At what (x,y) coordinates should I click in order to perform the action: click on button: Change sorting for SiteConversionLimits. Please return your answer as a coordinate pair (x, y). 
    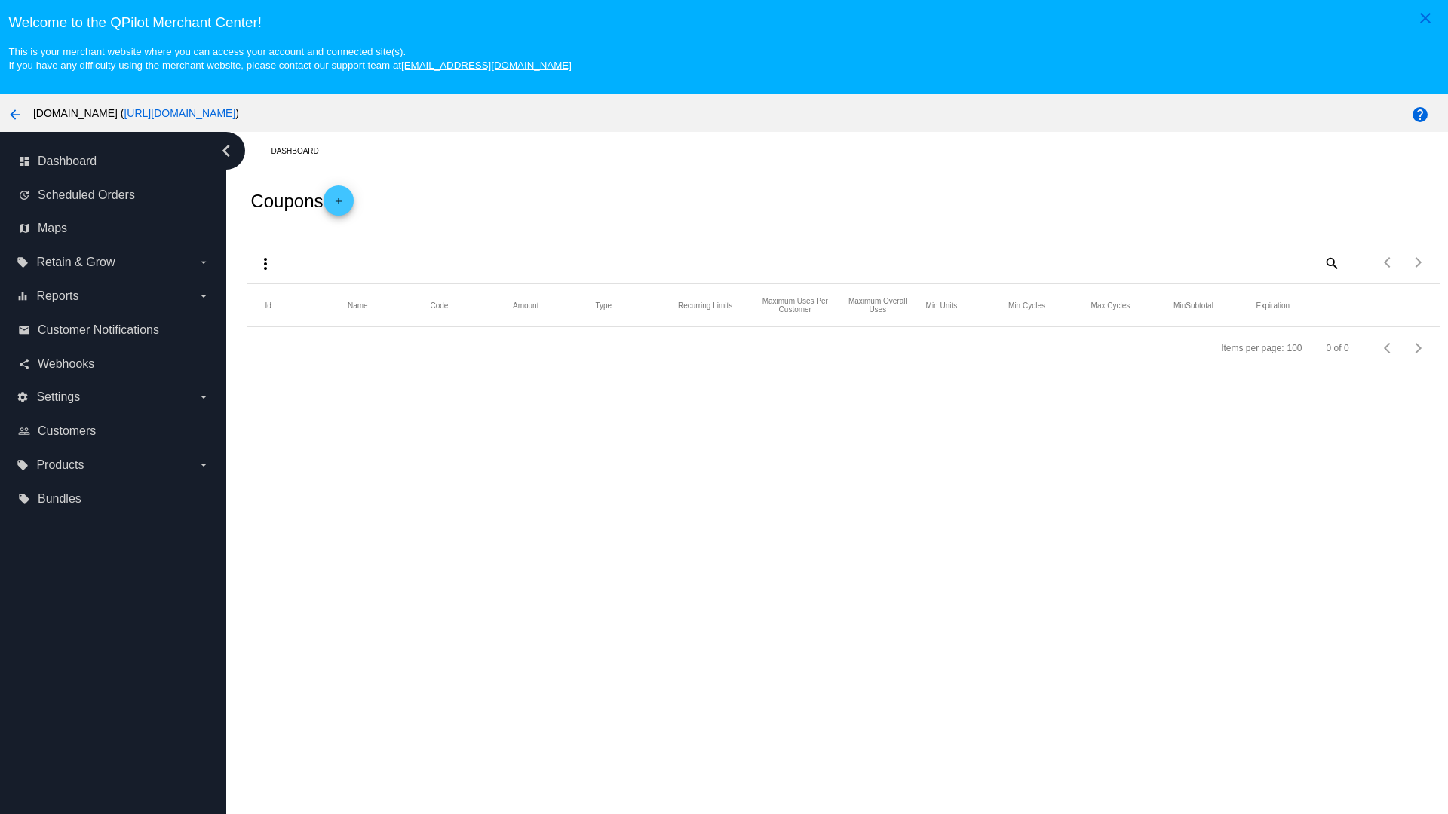
    Looking at the image, I should click on (878, 305).